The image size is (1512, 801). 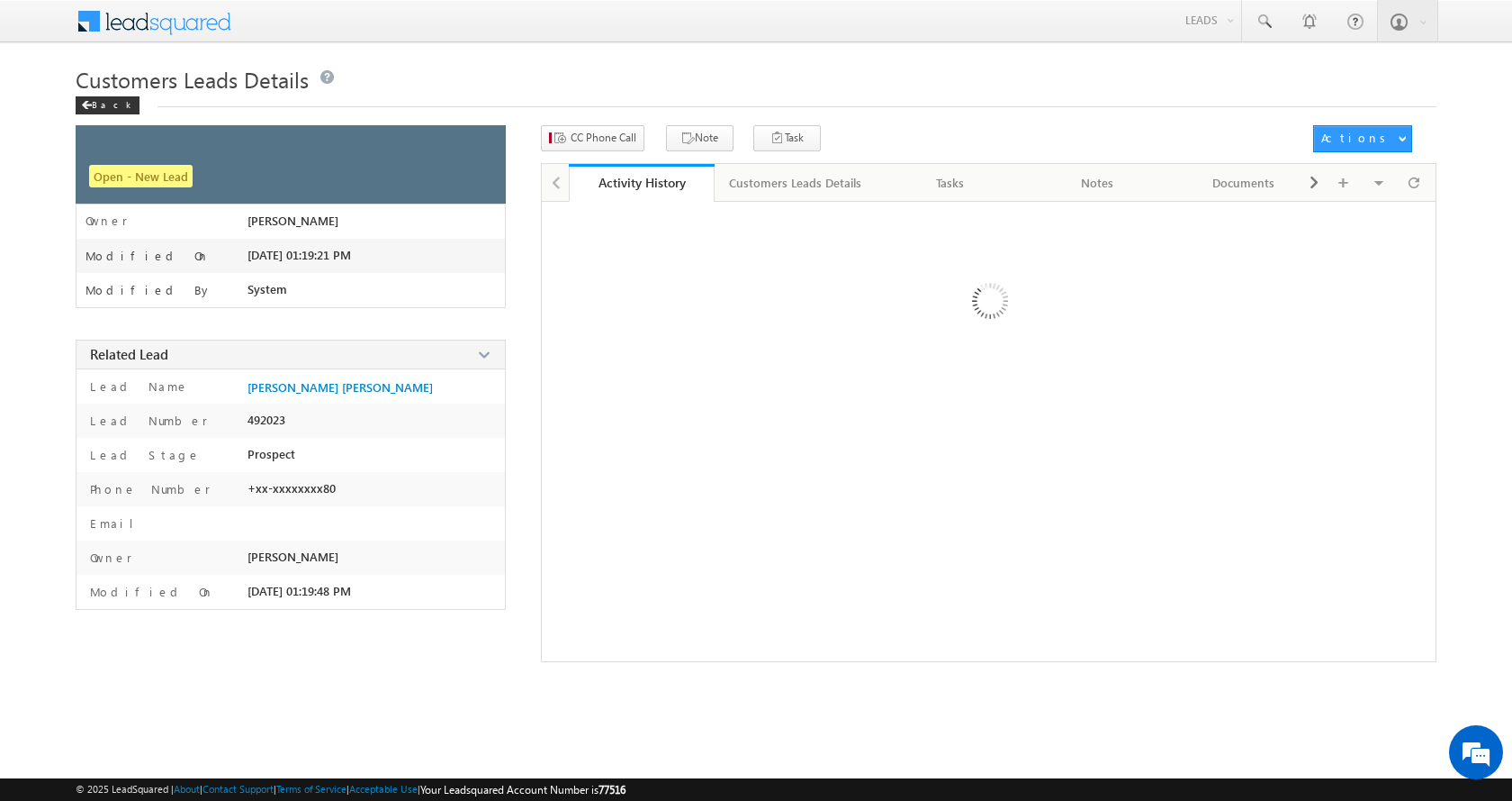 I want to click on a: Activity History, so click(x=642, y=183).